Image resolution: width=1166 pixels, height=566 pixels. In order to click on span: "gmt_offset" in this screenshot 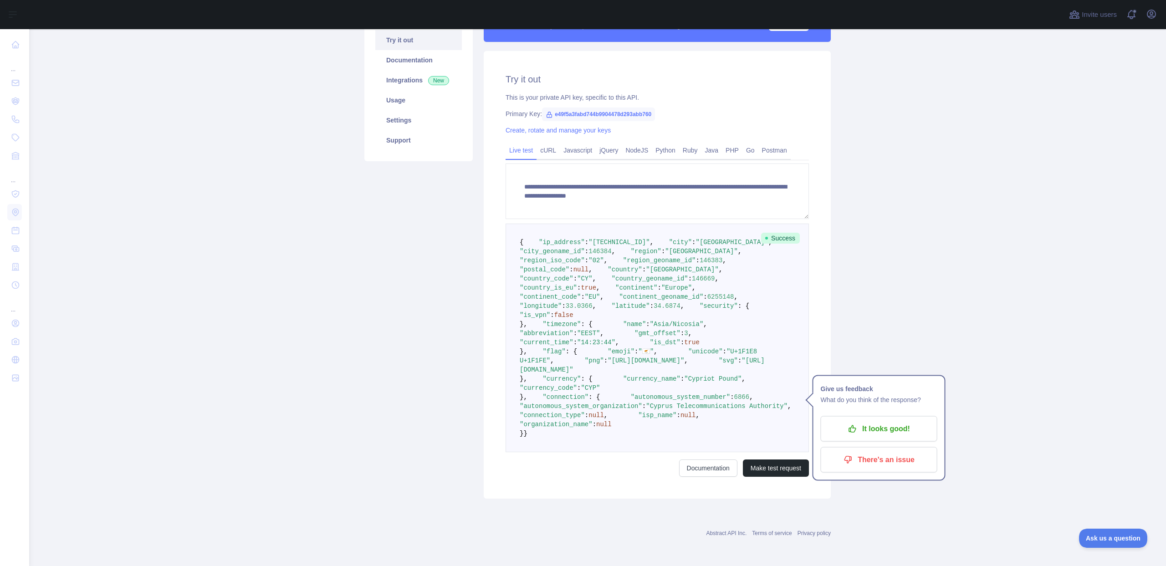, I will do `click(657, 333)`.